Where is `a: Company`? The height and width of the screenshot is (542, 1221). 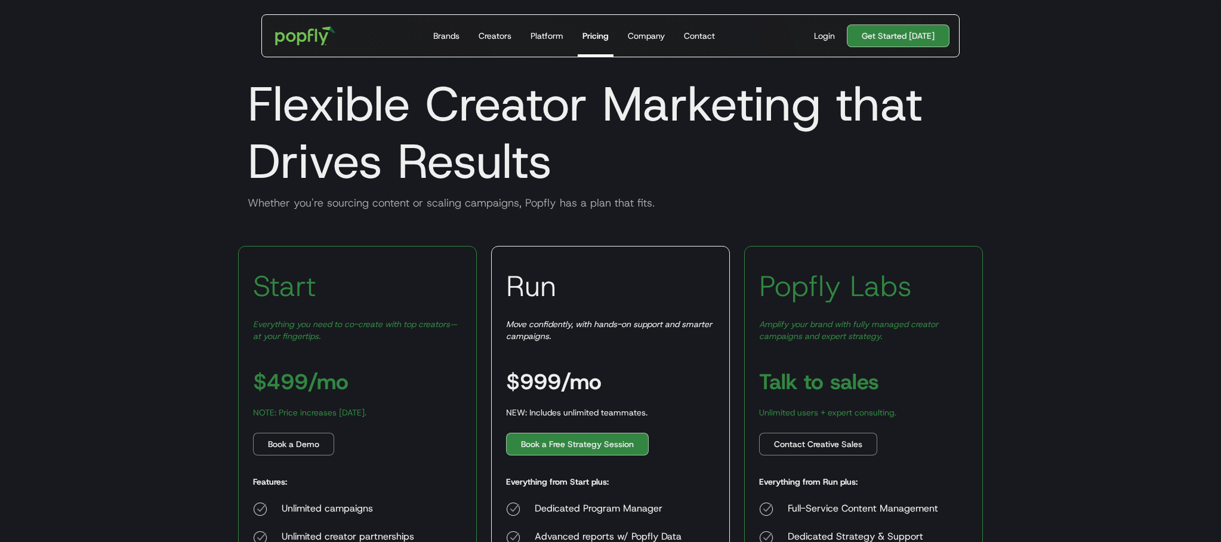
a: Company is located at coordinates (646, 36).